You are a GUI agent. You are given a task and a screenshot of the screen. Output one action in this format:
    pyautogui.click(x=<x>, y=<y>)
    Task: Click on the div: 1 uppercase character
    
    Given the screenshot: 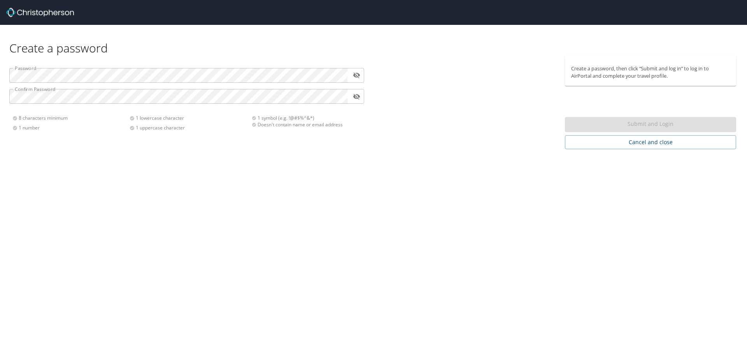 What is the action you would take?
    pyautogui.click(x=188, y=128)
    